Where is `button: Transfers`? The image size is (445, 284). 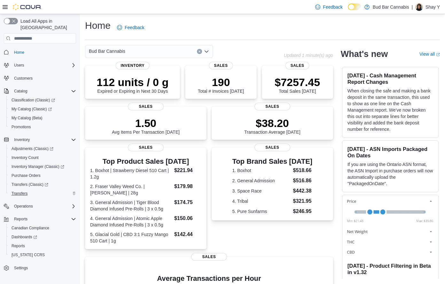
button: Transfers is located at coordinates (42, 193).